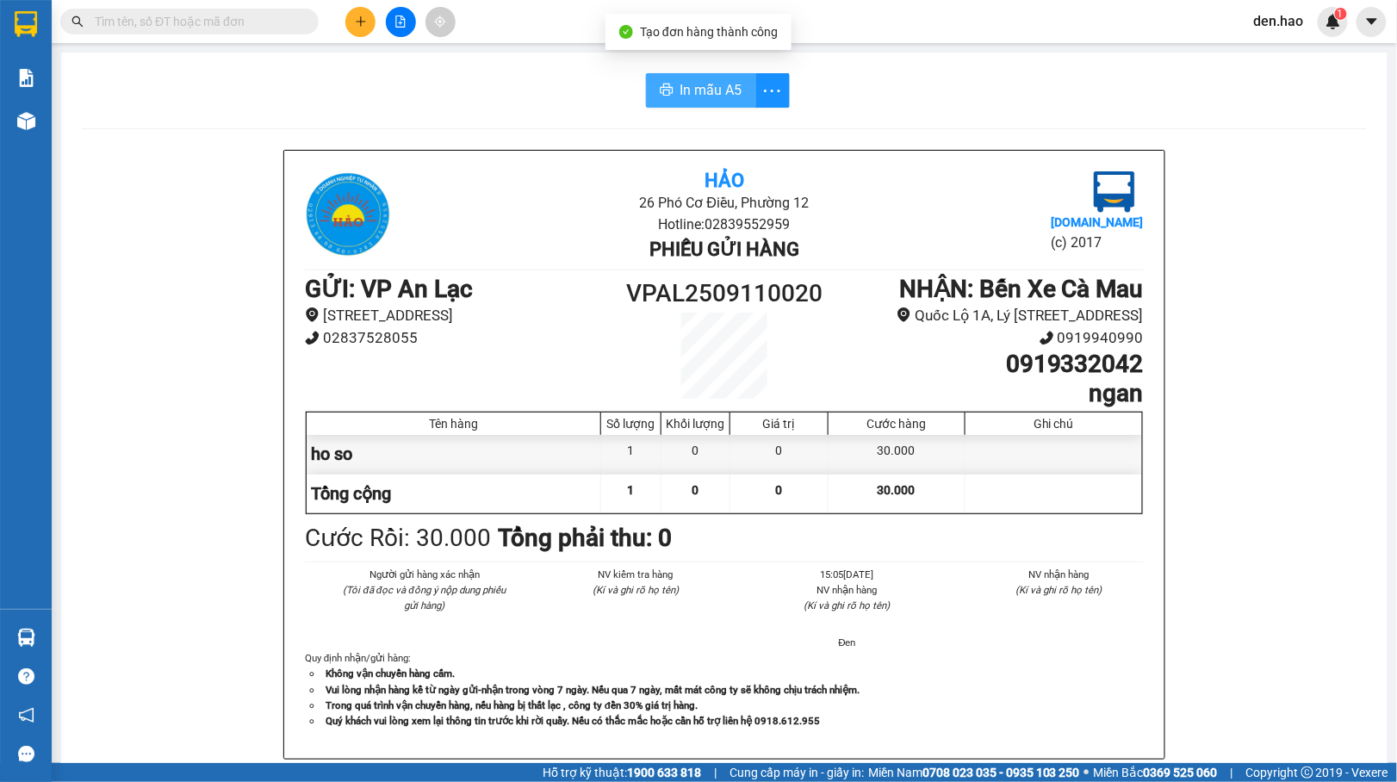  Describe the element at coordinates (1053, 424) in the screenshot. I see `div: Ghi chú` at that location.